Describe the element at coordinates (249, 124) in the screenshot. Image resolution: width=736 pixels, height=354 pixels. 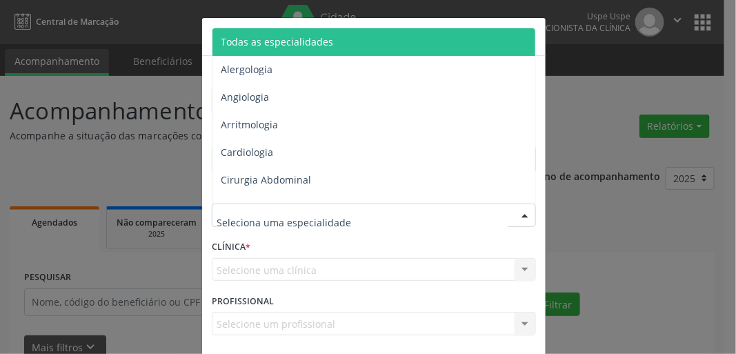
I see `span: Arritmologia` at that location.